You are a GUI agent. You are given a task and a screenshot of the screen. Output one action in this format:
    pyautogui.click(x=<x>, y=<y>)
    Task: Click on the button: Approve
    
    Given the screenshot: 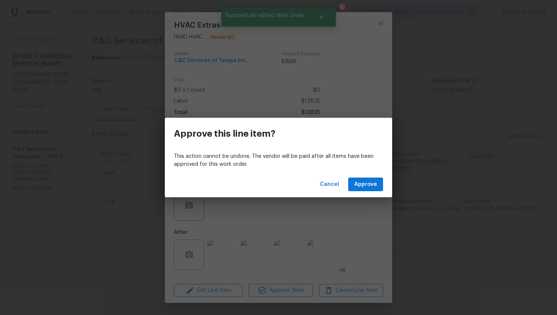 What is the action you would take?
    pyautogui.click(x=366, y=185)
    